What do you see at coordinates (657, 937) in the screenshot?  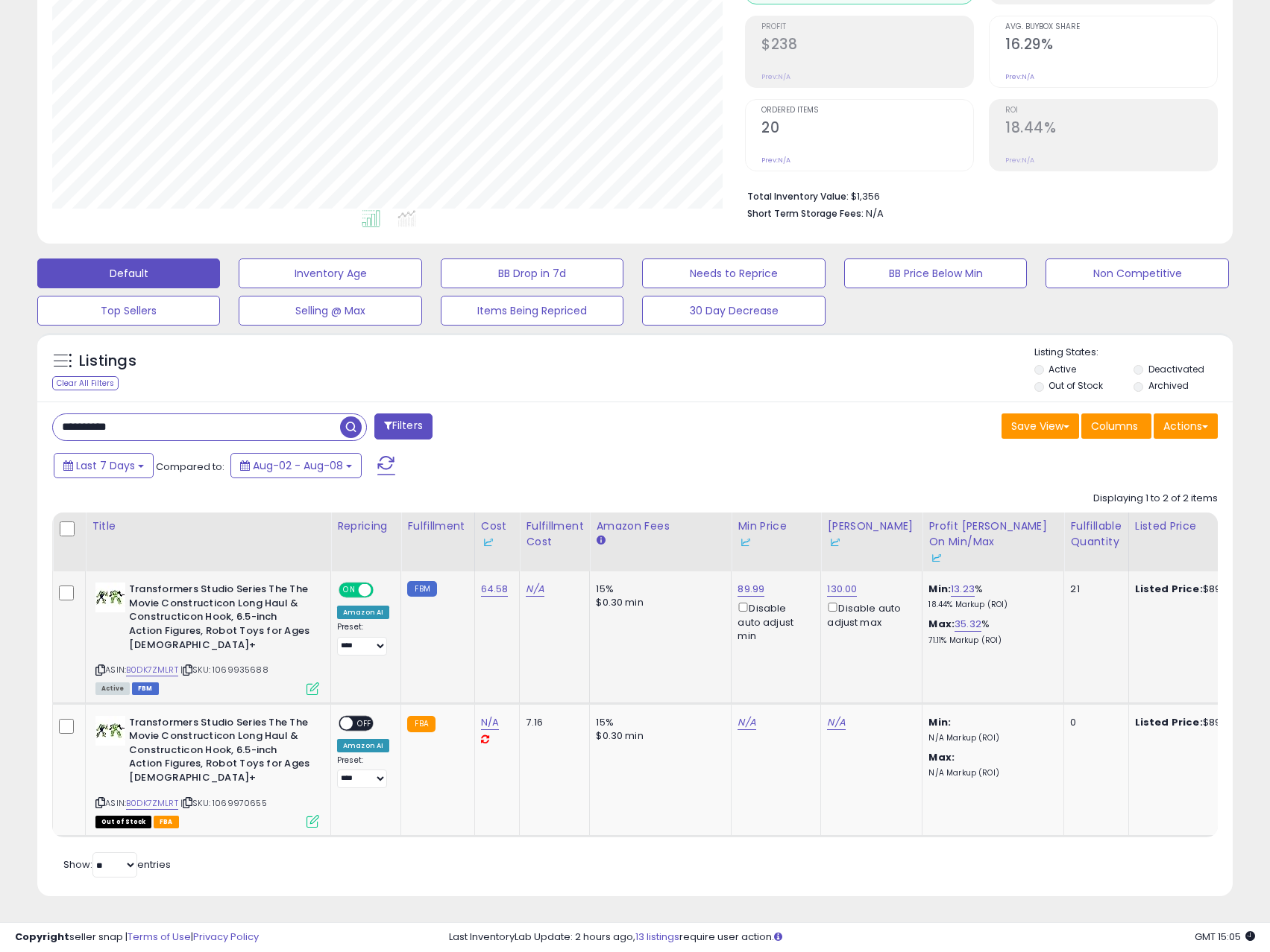 I see `a: 13 listings` at bounding box center [657, 937].